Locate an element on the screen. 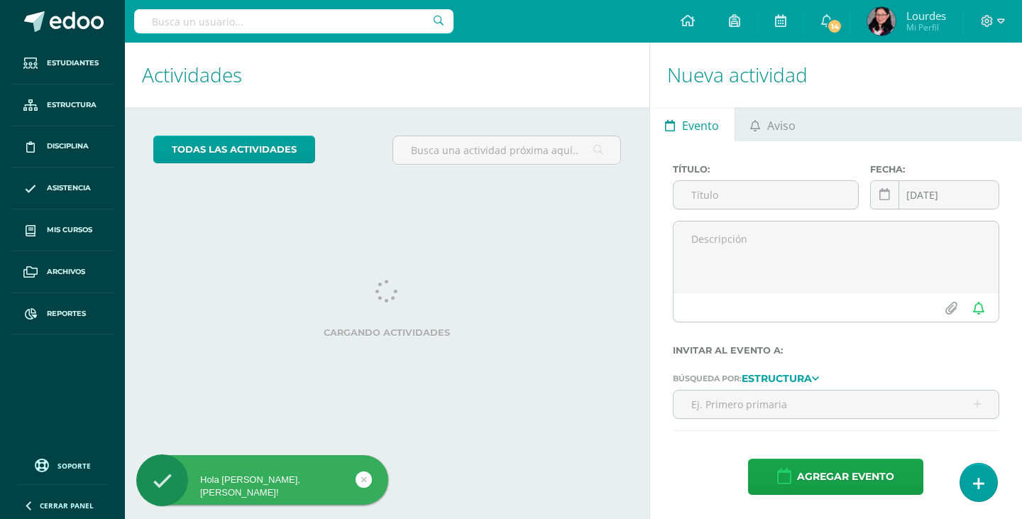  input: Busca un usuario... is located at coordinates (294, 21).